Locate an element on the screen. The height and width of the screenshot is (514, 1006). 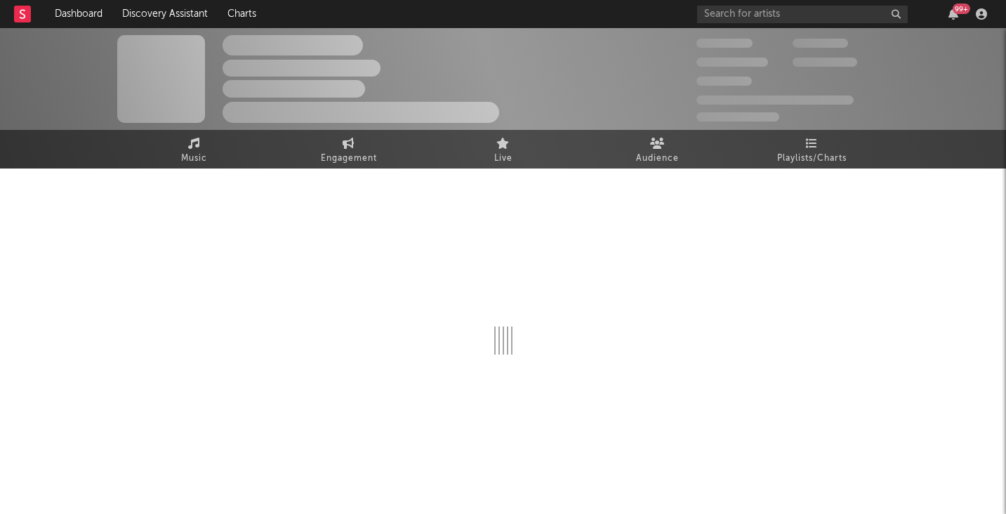
a: Music is located at coordinates (195, 149).